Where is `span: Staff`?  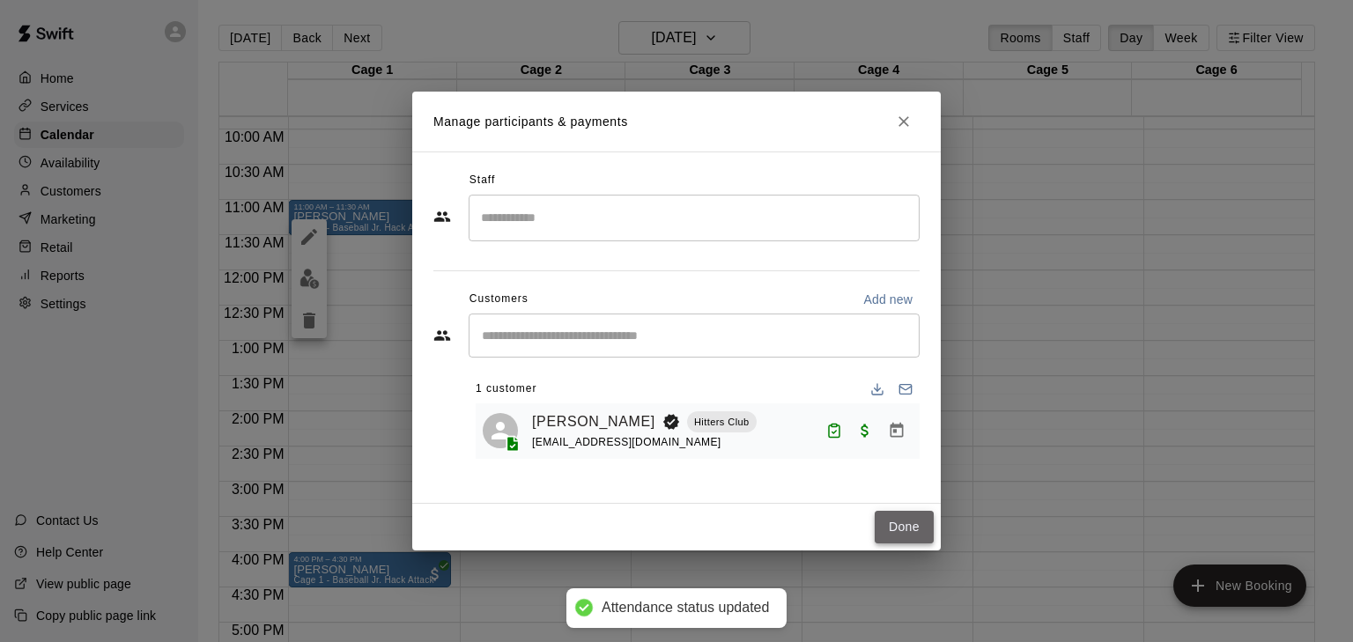 span: Staff is located at coordinates (482, 181).